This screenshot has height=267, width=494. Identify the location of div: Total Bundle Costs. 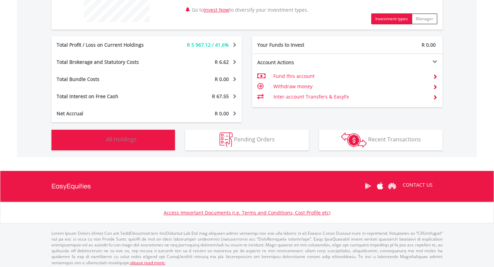
(107, 79).